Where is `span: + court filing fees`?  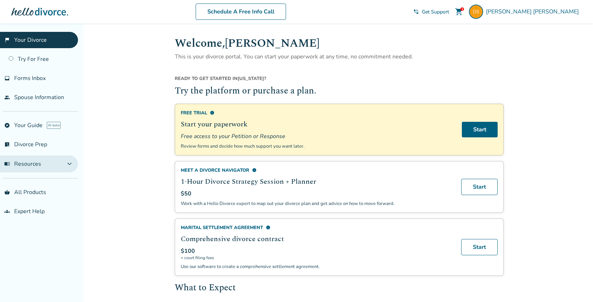
span: + court filing fees is located at coordinates (316, 258).